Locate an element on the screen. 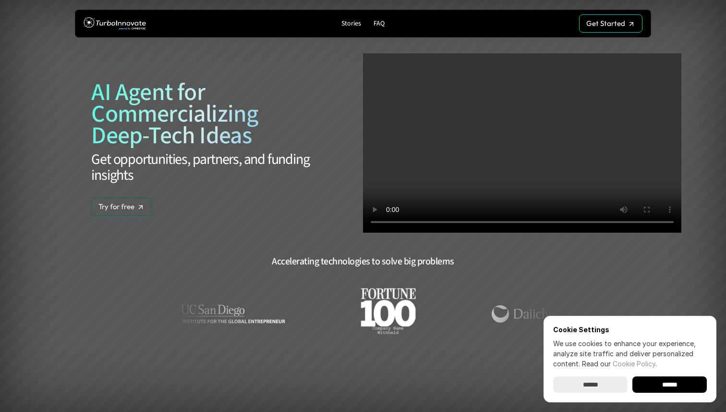 This screenshot has width=726, height=412. p: We use cookies to enhance your experience, analyze site traffic and deliver personalized content. is located at coordinates (630, 353).